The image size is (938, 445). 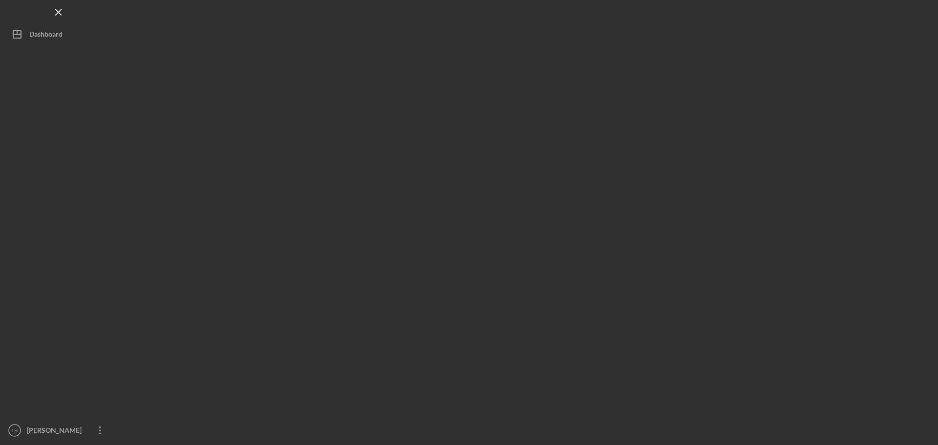 I want to click on button: Dashboard, so click(x=59, y=34).